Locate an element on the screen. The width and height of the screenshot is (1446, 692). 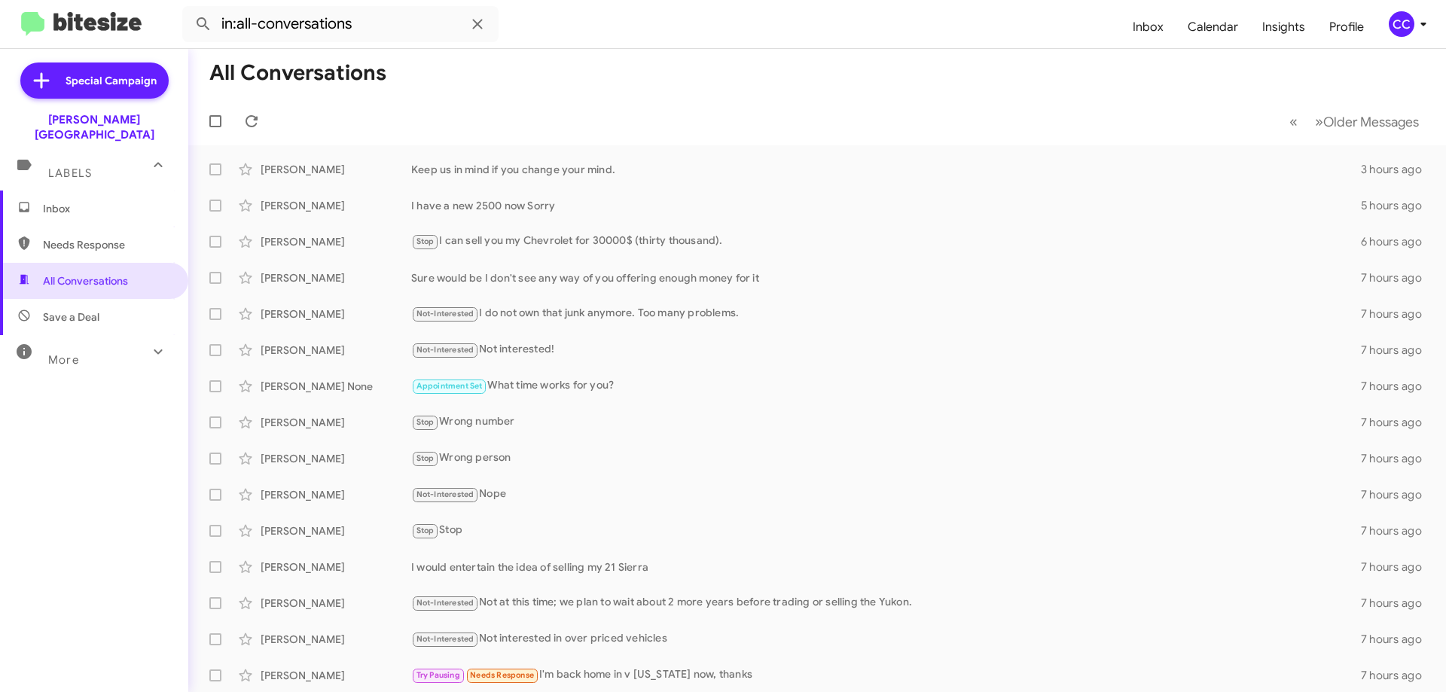
span: More is located at coordinates (63, 360).